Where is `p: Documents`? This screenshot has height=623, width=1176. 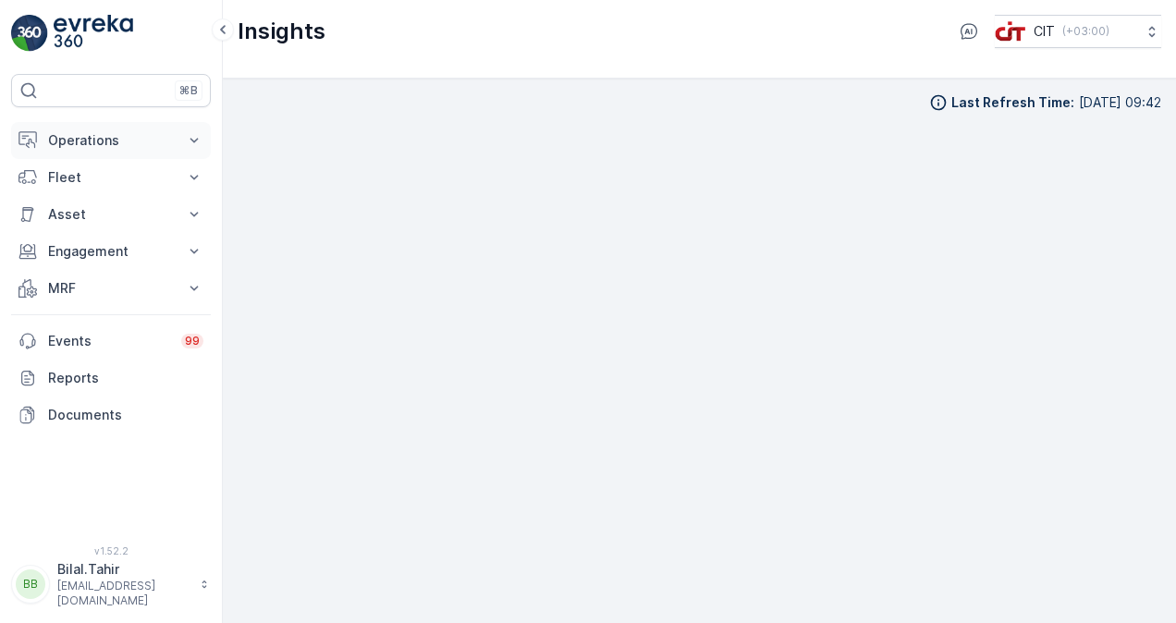
p: Documents is located at coordinates (126, 415).